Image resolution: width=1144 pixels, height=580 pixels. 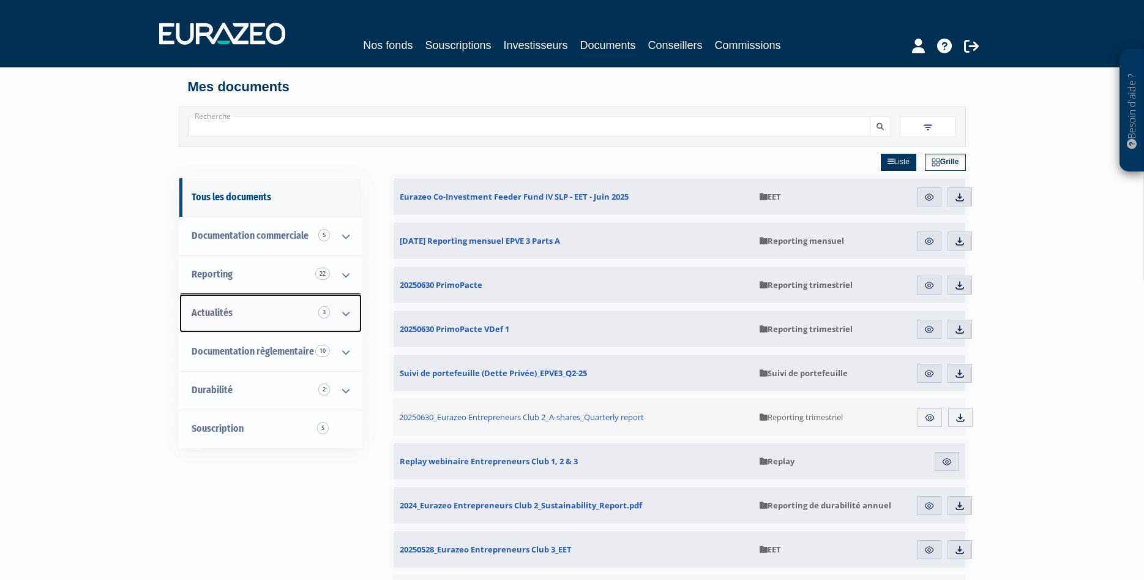 What do you see at coordinates (222, 34) in the screenshot?
I see `img: 1732889491-logotype_eurazeo_blanc_rvb.png` at bounding box center [222, 34].